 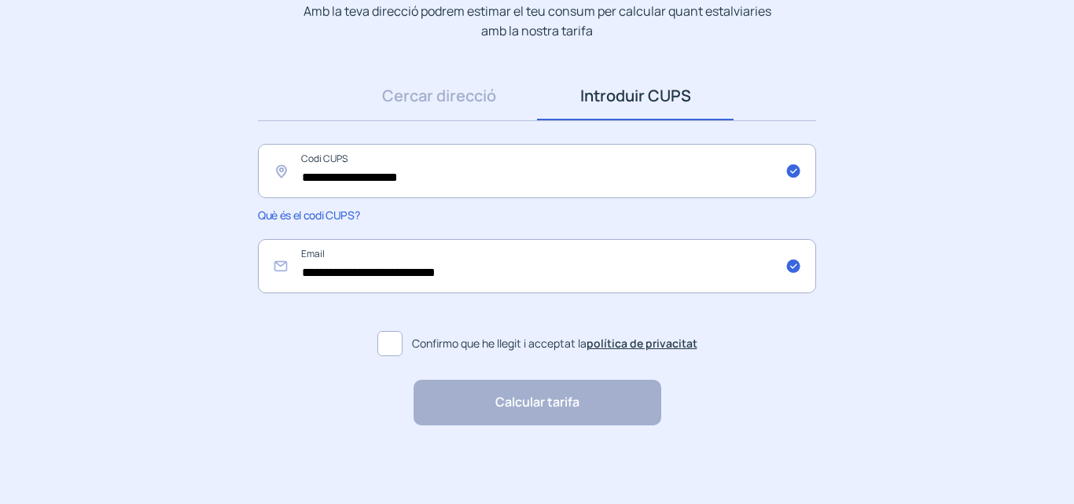 What do you see at coordinates (537, 20) in the screenshot?
I see `p: Amb la teva direcció podrem estimar el teu consum per calcular quant estalviaries amb la nostra t...` at bounding box center [537, 20].